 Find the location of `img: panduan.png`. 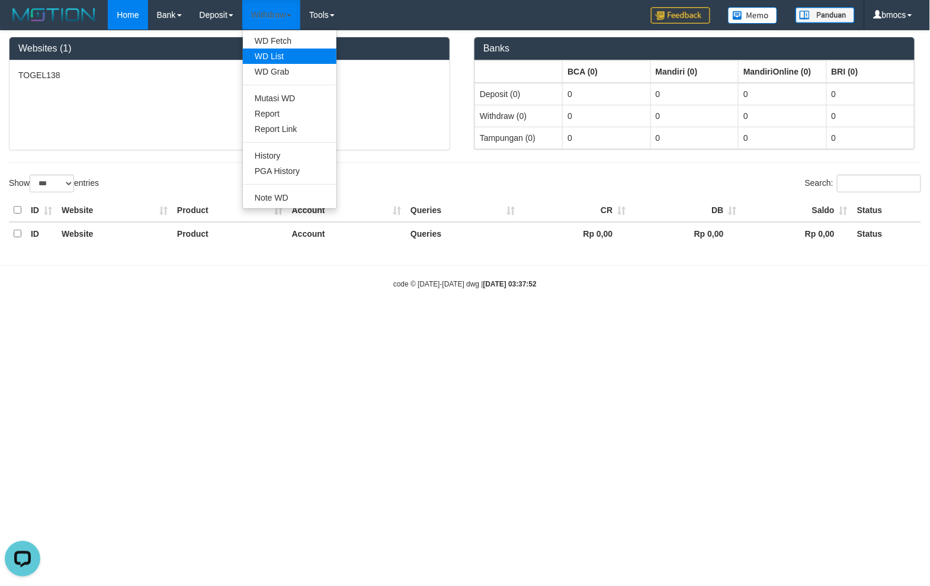

img: panduan.png is located at coordinates (825, 15).